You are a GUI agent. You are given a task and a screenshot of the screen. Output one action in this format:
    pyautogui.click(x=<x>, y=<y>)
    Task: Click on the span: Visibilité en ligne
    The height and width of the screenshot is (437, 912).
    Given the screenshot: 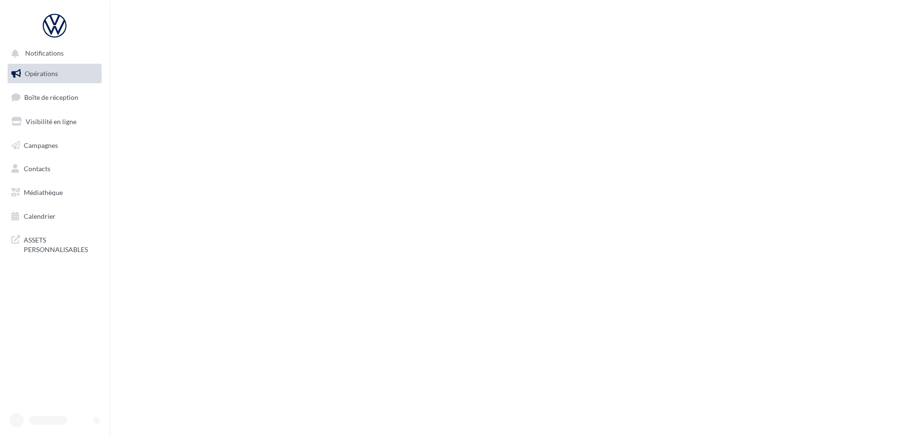 What is the action you would take?
    pyautogui.click(x=51, y=121)
    